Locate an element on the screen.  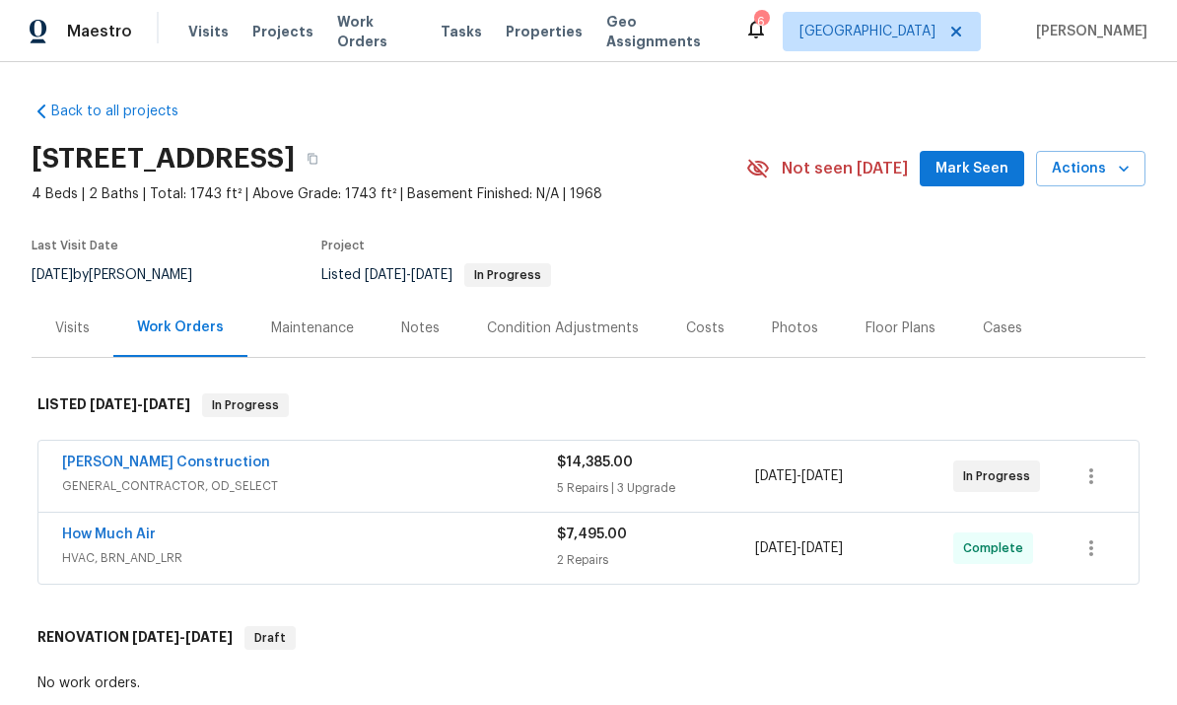
span: Mark Seen is located at coordinates (972, 169).